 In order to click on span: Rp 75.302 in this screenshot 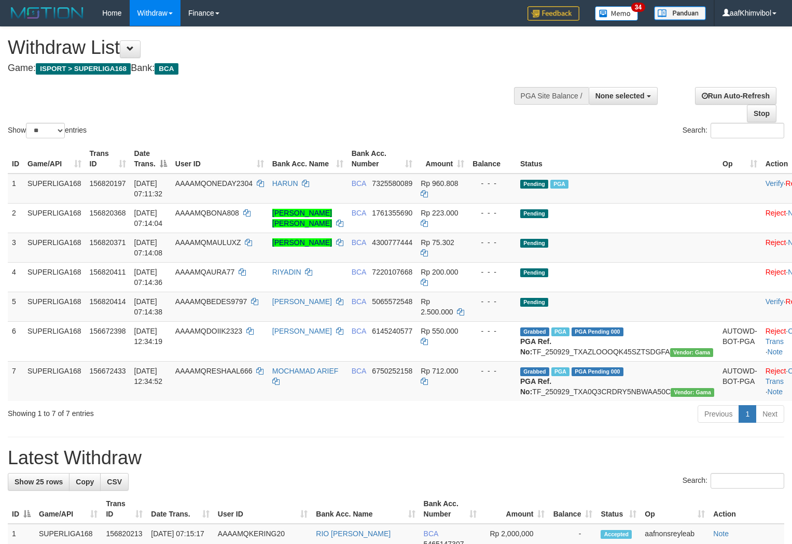, I will do `click(437, 243)`.